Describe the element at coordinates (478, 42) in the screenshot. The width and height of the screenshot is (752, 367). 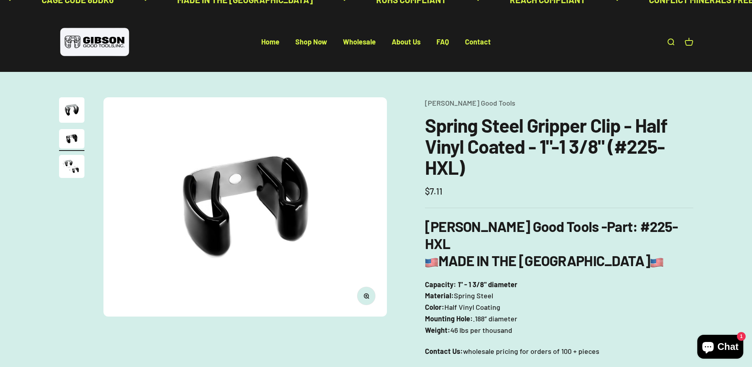
I see `a: Contact` at that location.